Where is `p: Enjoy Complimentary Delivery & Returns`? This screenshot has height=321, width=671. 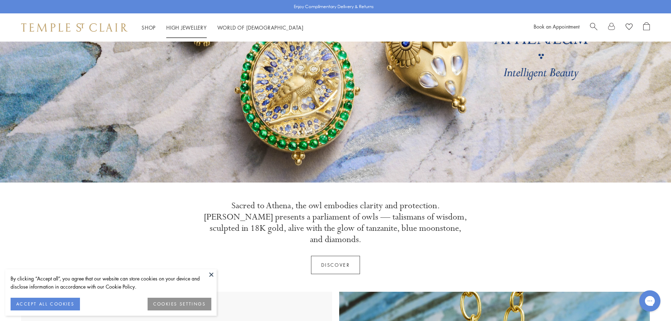 p: Enjoy Complimentary Delivery & Returns is located at coordinates (334, 7).